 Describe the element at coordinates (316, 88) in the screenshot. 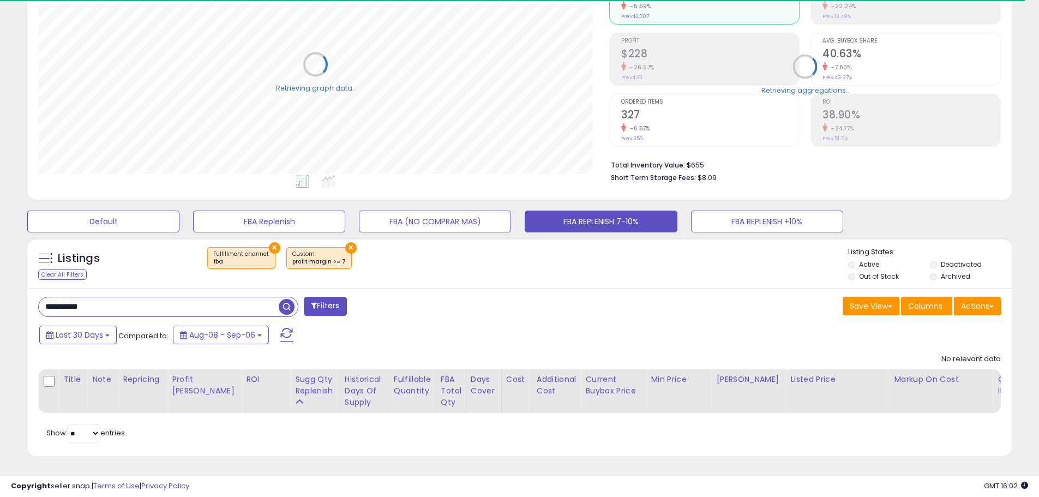

I see `div: Retrieving graph data..` at that location.